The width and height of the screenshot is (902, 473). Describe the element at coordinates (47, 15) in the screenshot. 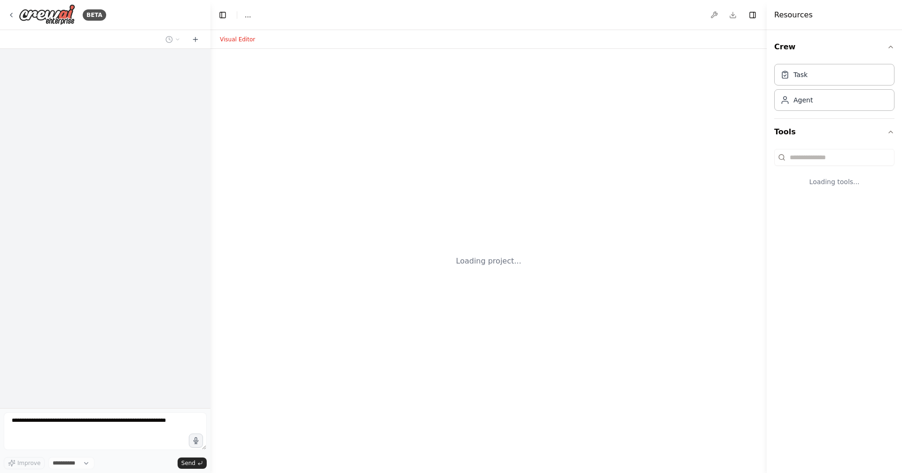

I see `img: Logo` at that location.